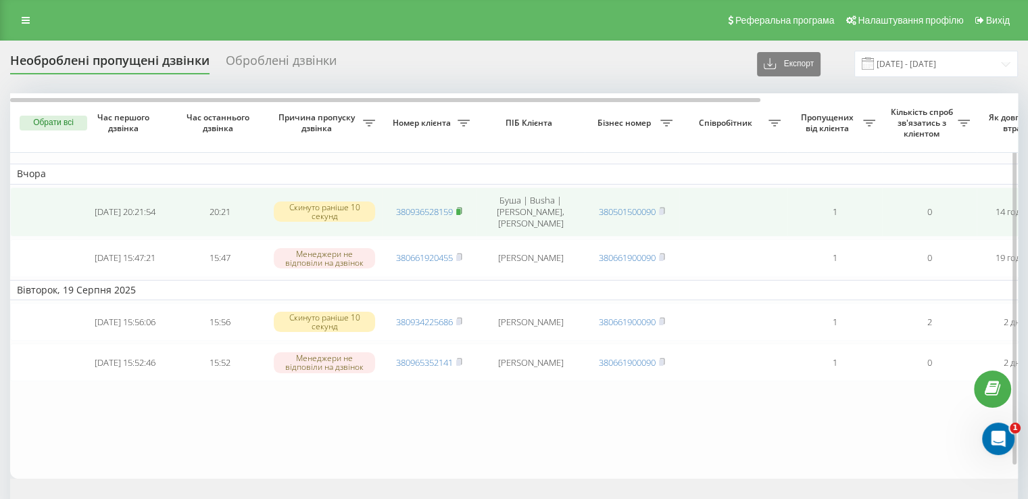 Image resolution: width=1028 pixels, height=499 pixels. What do you see at coordinates (220, 322) in the screenshot?
I see `td: 15:56` at bounding box center [220, 322].